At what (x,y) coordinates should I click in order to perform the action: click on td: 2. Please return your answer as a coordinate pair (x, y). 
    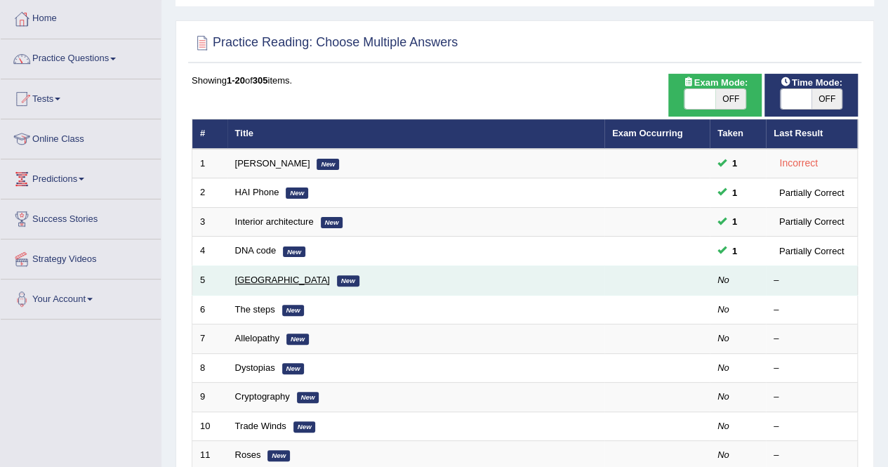
    Looking at the image, I should click on (210, 193).